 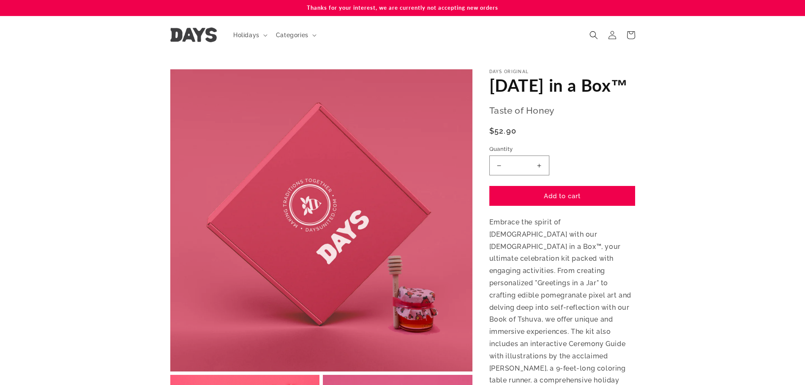 What do you see at coordinates (503, 131) in the screenshot?
I see `span: $52.90` at bounding box center [503, 131].